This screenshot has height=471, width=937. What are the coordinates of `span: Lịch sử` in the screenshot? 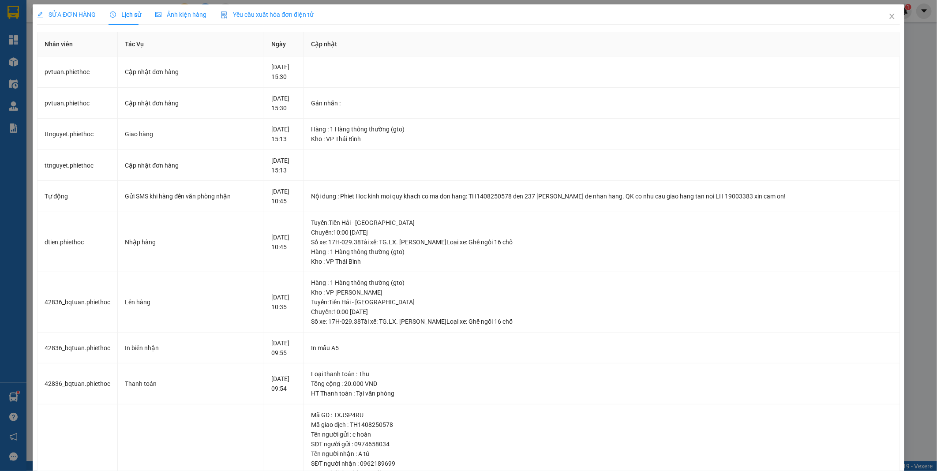 It's located at (125, 15).